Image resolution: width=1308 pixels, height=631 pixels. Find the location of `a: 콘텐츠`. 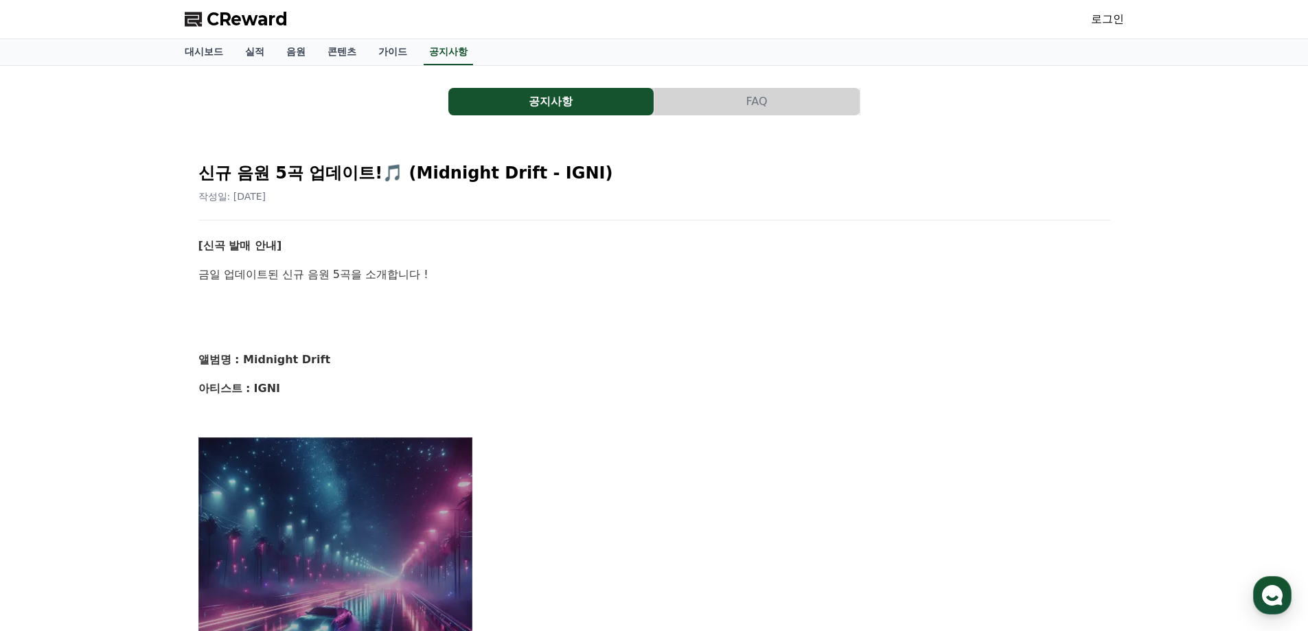

a: 콘텐츠 is located at coordinates (342, 52).